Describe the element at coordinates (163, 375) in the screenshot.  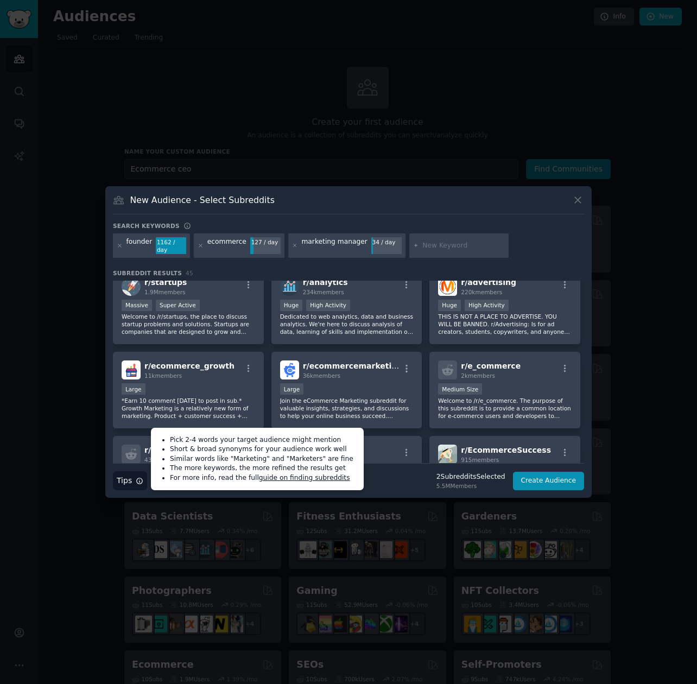
I see `span: 11k members` at that location.